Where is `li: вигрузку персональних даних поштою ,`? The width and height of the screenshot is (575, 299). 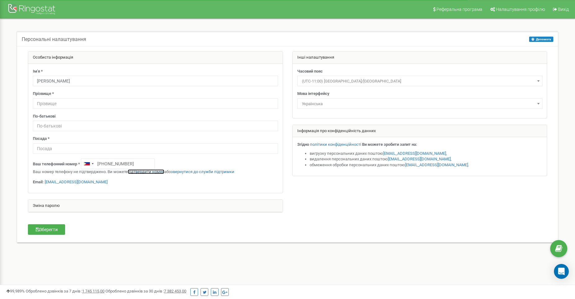 li: вигрузку персональних даних поштою , is located at coordinates (426, 153).